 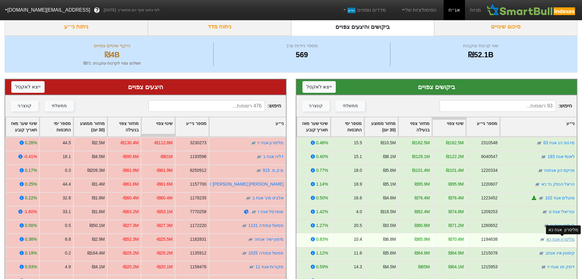 I want to click on div: 0.25%, so click(x=31, y=184).